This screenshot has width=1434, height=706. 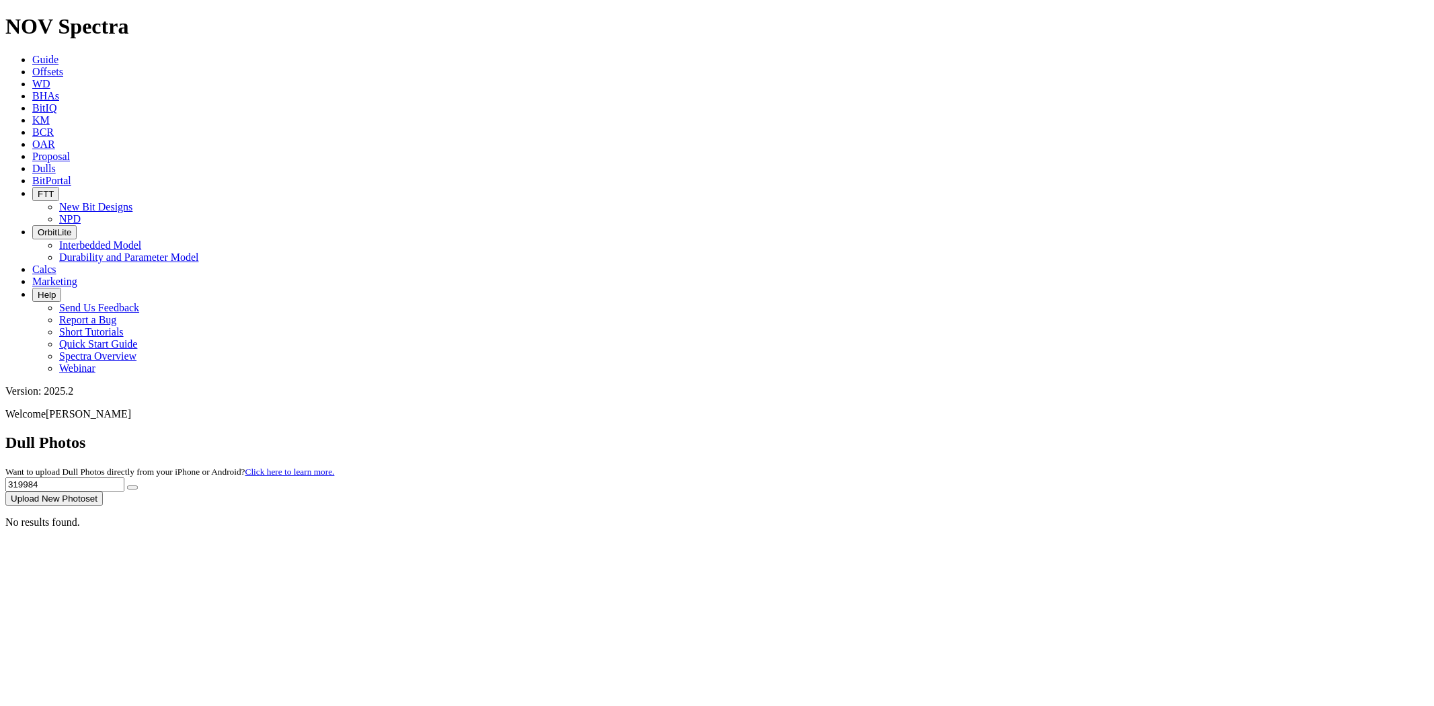 I want to click on span: OrbitLite, so click(x=54, y=232).